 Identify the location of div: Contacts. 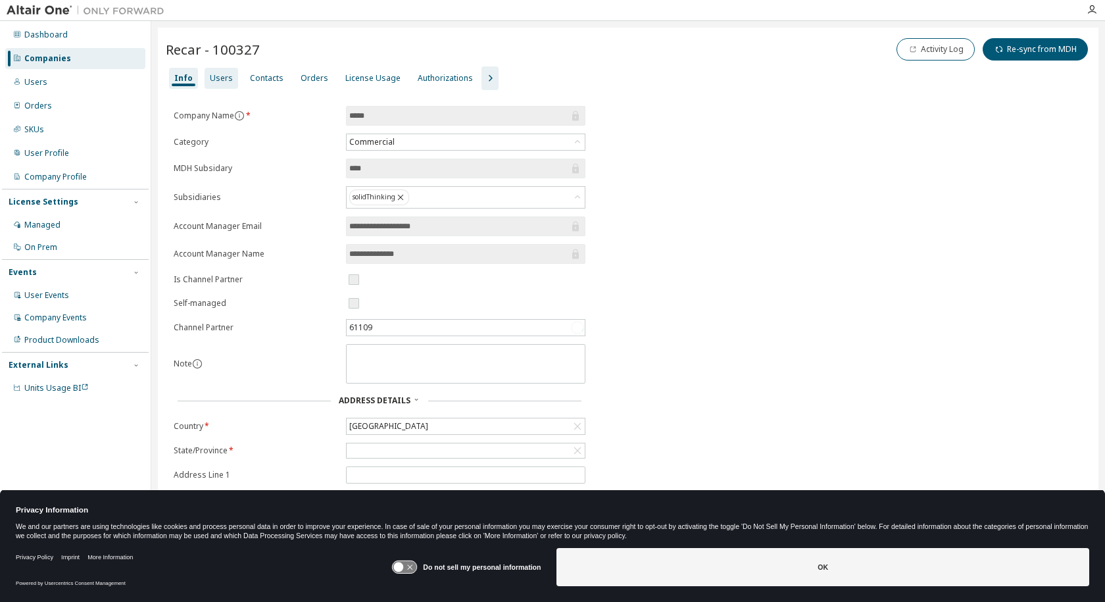
(266, 78).